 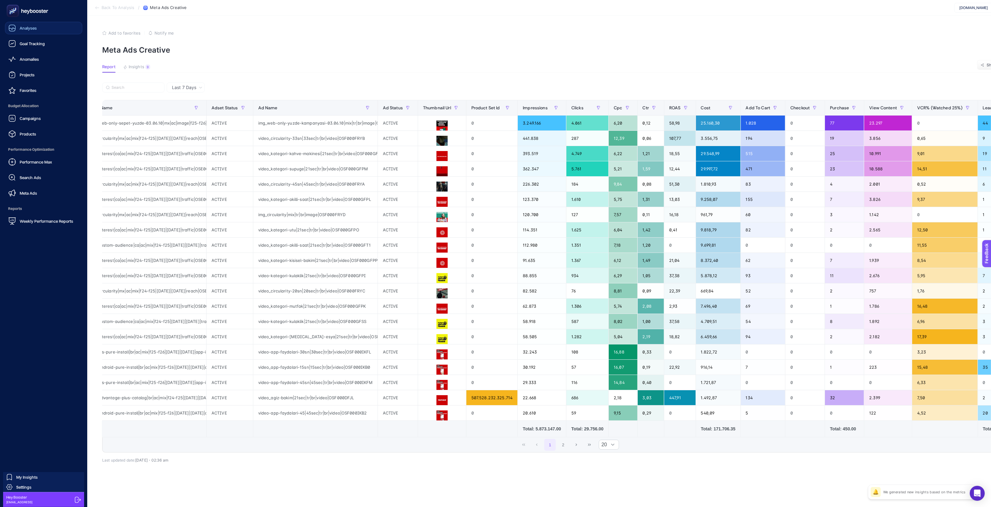 I want to click on div: 0,12, so click(x=651, y=123).